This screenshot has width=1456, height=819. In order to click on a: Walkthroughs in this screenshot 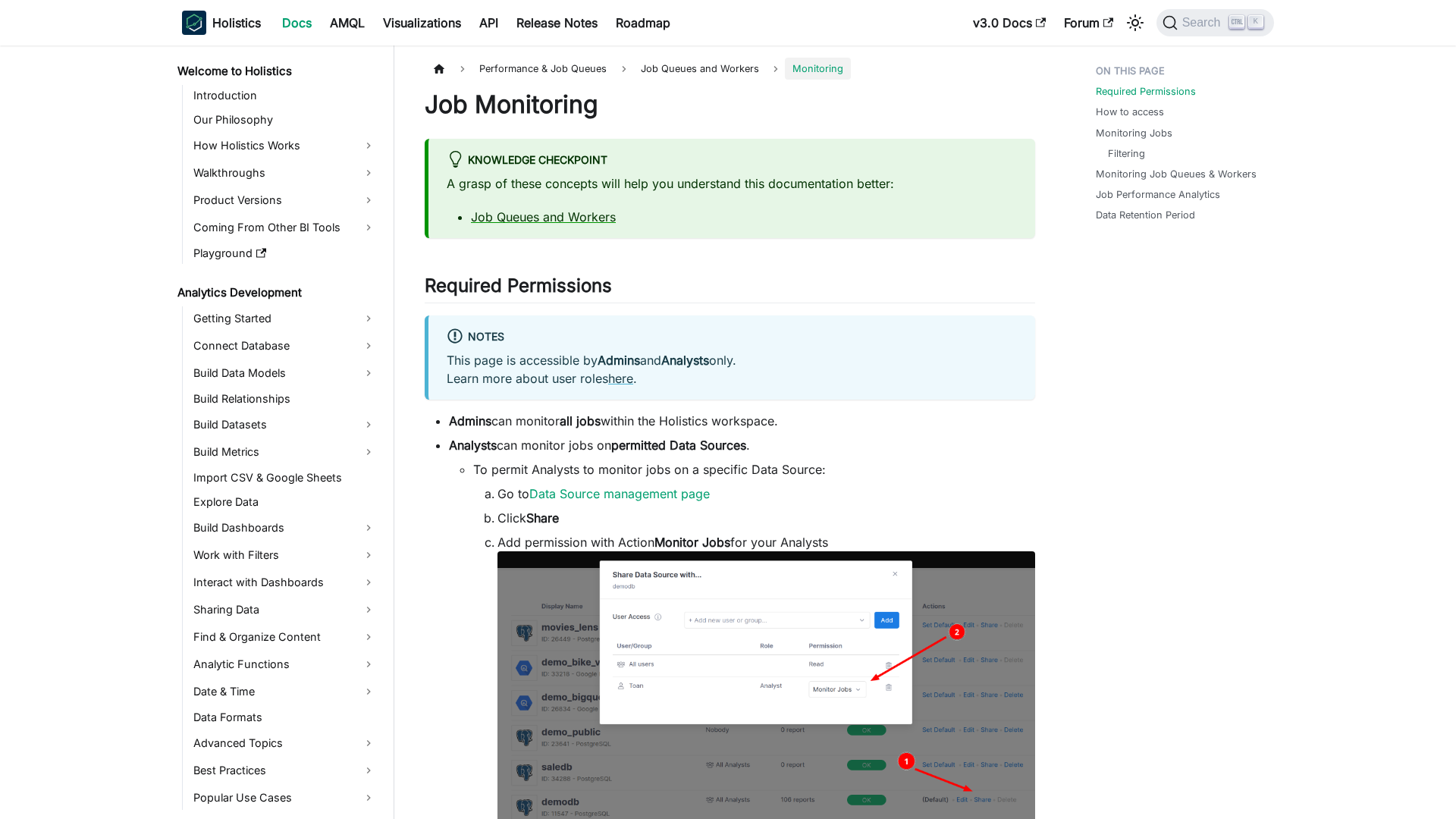, I will do `click(284, 173)`.